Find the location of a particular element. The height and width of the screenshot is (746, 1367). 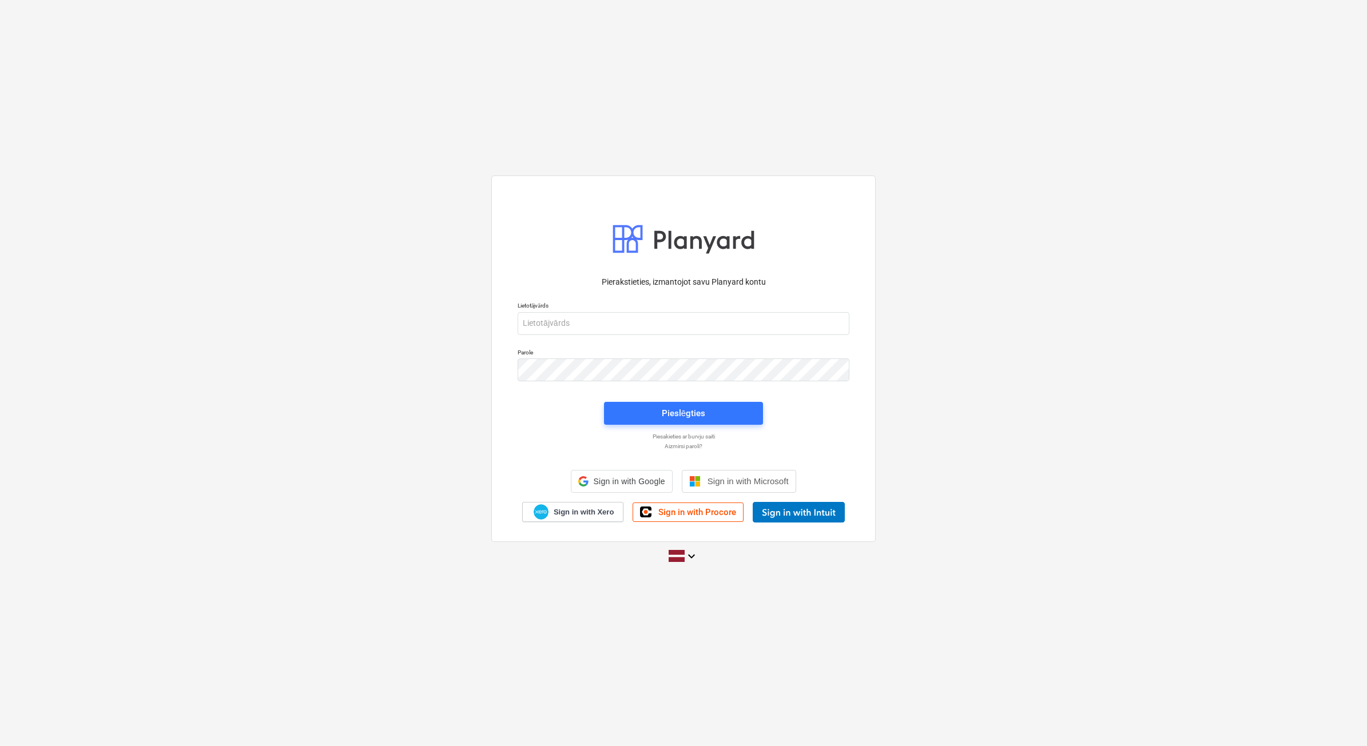

span: Sign in with Microsoft is located at coordinates (748, 481).